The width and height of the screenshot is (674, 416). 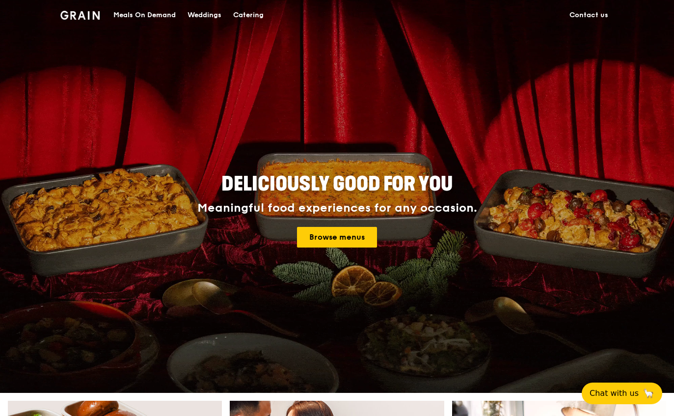 What do you see at coordinates (204, 15) in the screenshot?
I see `a: Weddings` at bounding box center [204, 15].